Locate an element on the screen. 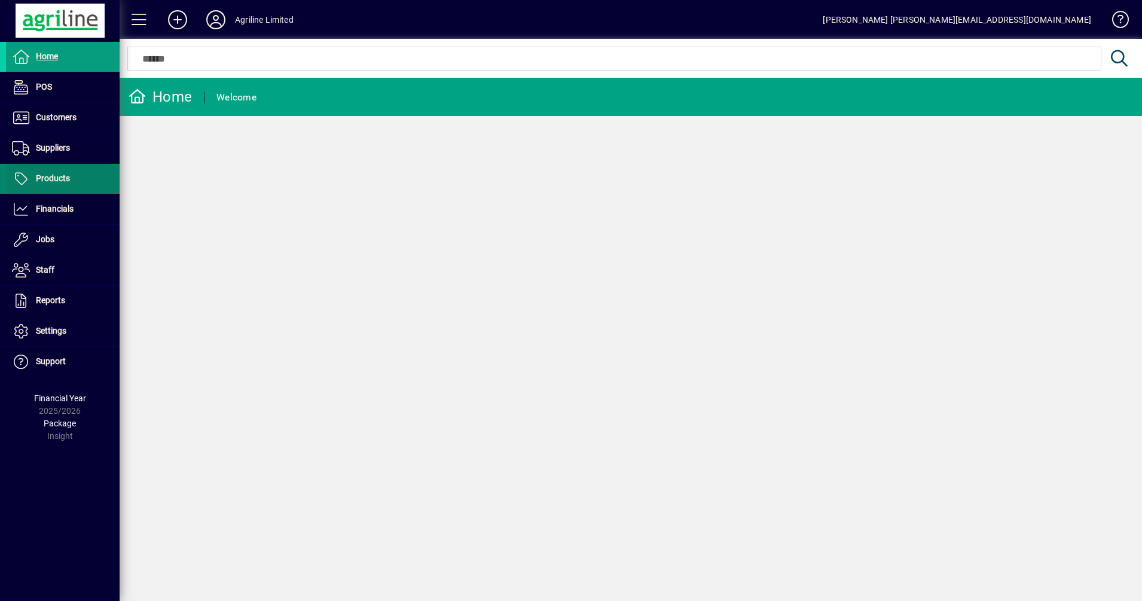 Image resolution: width=1142 pixels, height=601 pixels. a: Staff is located at coordinates (63, 270).